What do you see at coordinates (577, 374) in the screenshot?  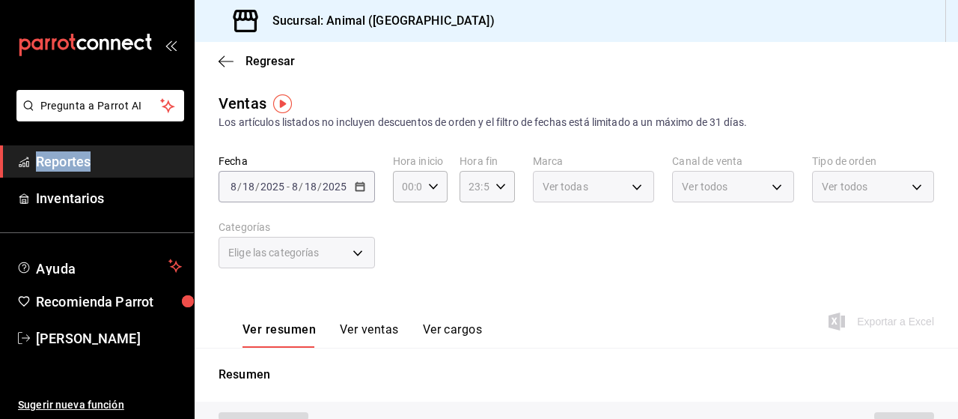 I see `p: Resumen` at bounding box center [577, 374].